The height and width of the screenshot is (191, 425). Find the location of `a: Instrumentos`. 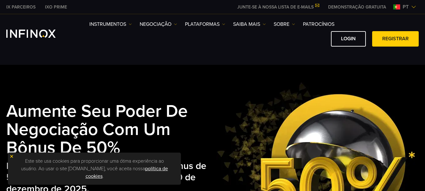

a: Instrumentos is located at coordinates (111, 24).